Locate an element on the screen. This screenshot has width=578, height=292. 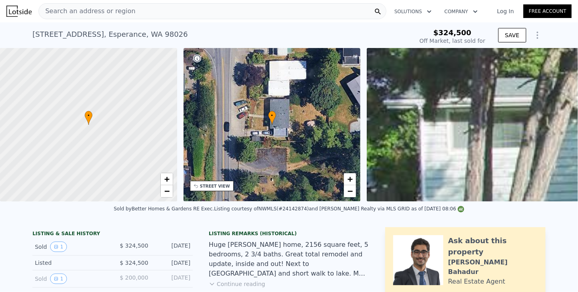
button: Continue reading is located at coordinates (237, 284).